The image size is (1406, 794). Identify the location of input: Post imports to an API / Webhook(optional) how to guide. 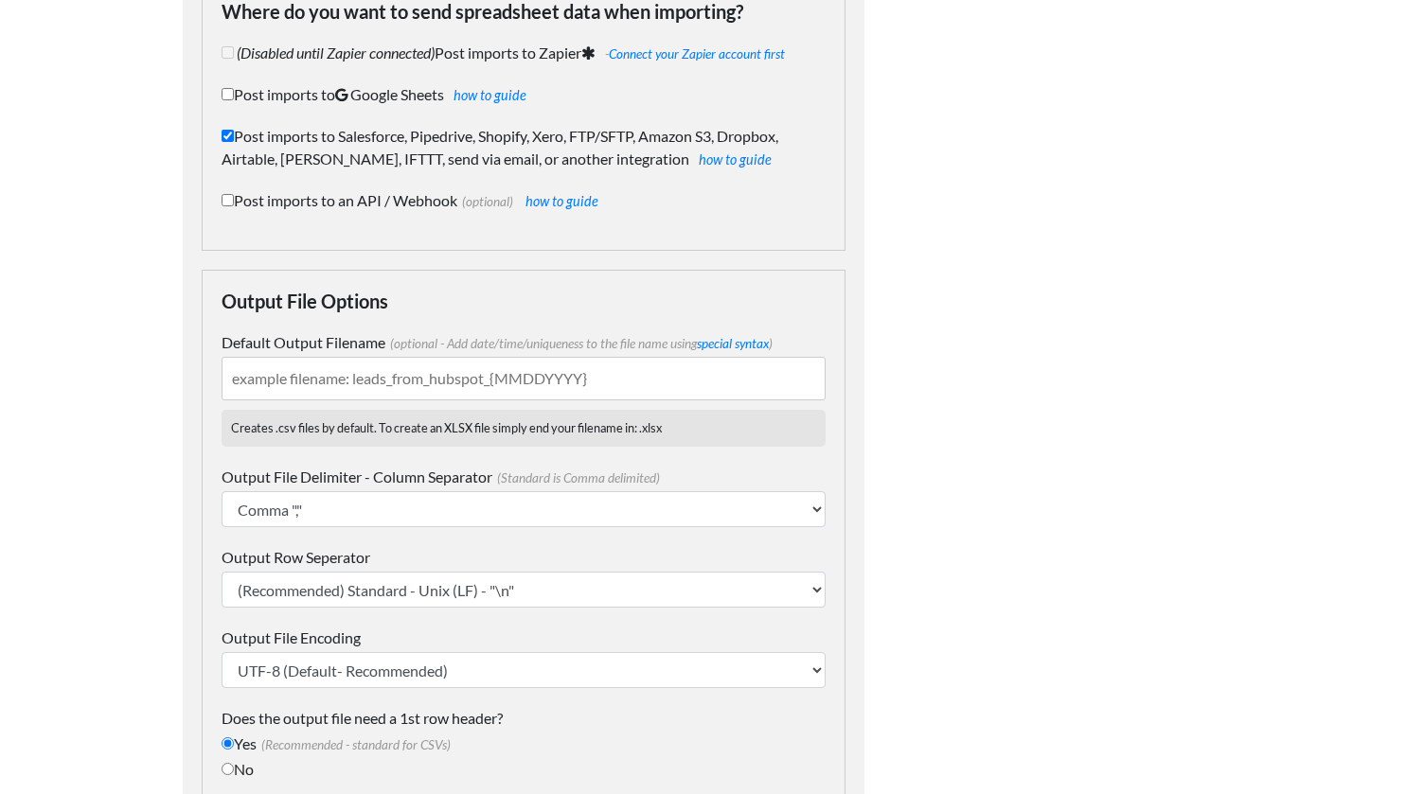
(227, 200).